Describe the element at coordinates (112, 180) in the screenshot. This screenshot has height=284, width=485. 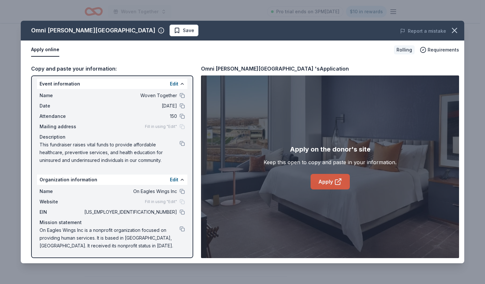
I see `div: Organization information` at that location.